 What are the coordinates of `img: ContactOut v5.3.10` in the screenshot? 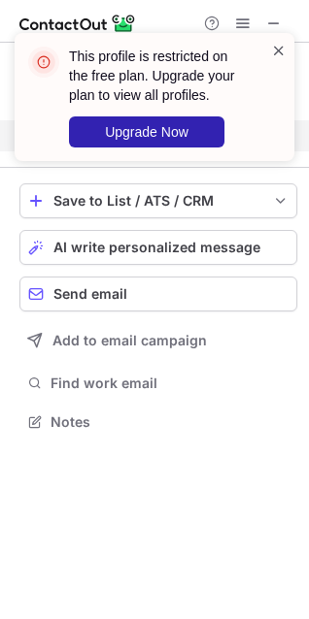 It's located at (78, 23).